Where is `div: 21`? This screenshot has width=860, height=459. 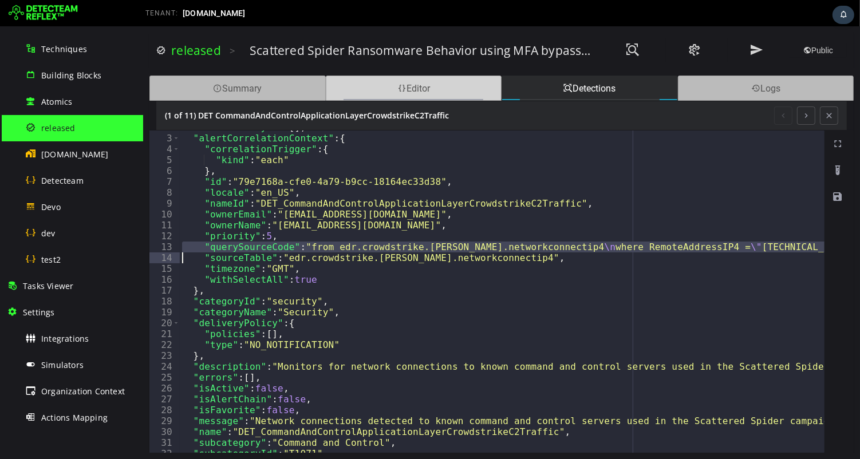 div: 21 is located at coordinates (21, 307).